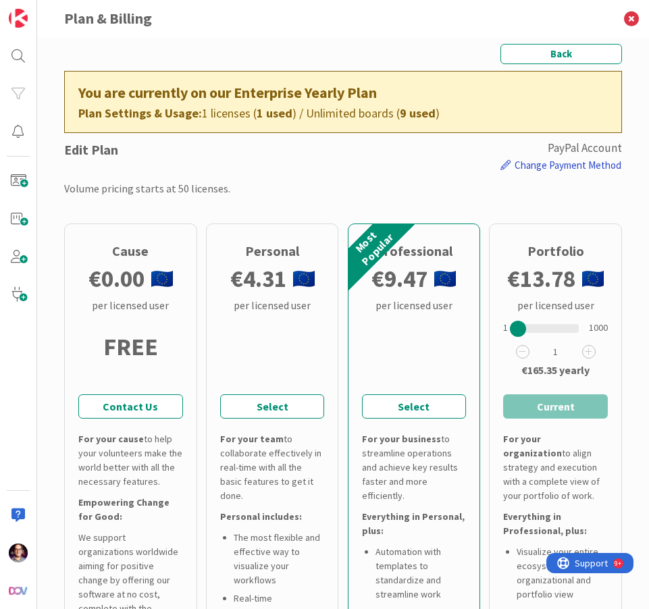  I want to click on b: Plan Settings & Usage:, so click(140, 113).